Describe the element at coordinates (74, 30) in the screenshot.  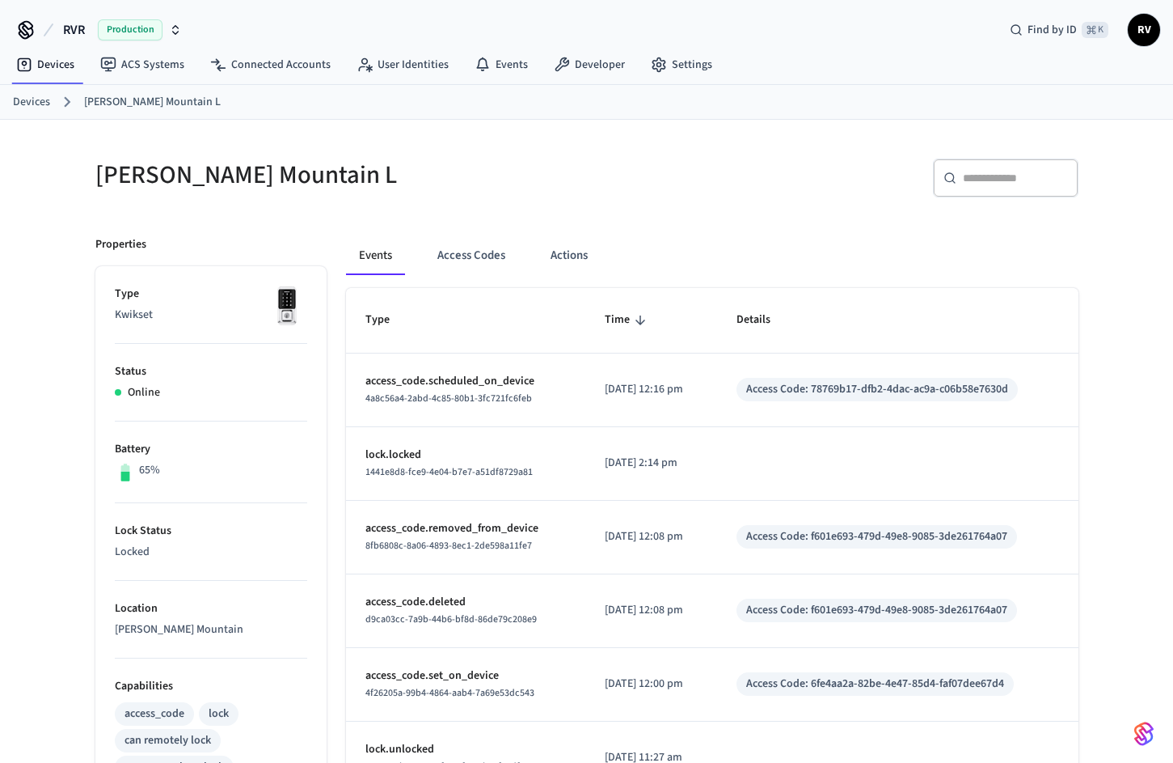
I see `span: RVR` at that location.